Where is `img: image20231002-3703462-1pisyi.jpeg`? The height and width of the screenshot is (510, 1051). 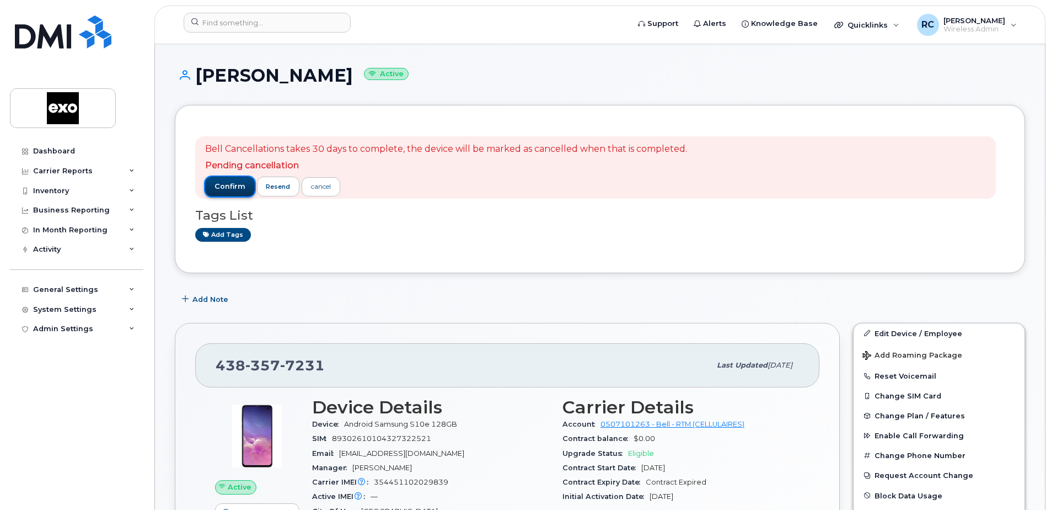
img: image20231002-3703462-1pisyi.jpeg is located at coordinates (257, 436).